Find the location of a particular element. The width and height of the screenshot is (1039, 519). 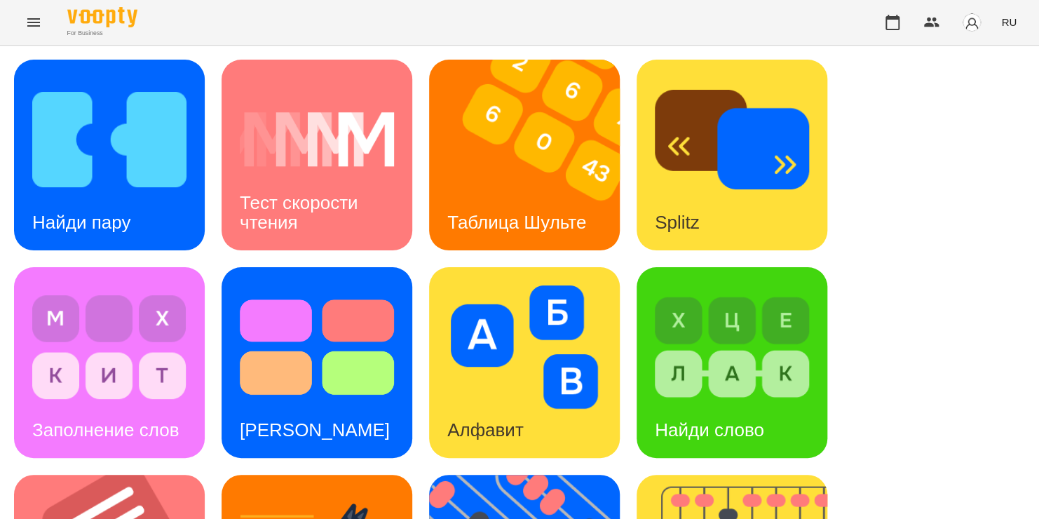

img: Тест Струпа is located at coordinates (317, 347).